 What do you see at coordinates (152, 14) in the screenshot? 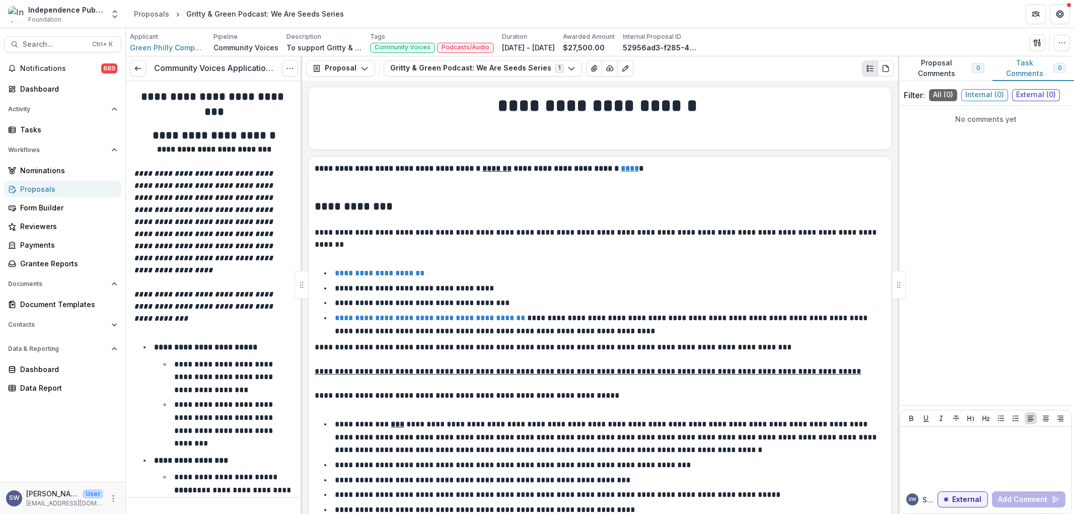
I see `div: Proposals` at bounding box center [152, 14].